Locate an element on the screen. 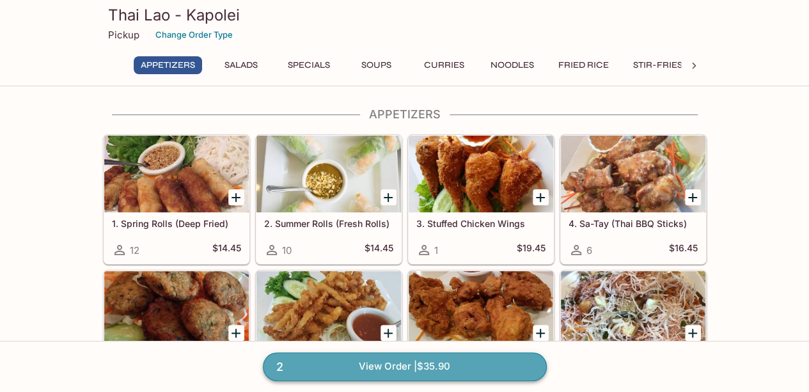 The image size is (809, 392). button: Salads is located at coordinates (241, 65).